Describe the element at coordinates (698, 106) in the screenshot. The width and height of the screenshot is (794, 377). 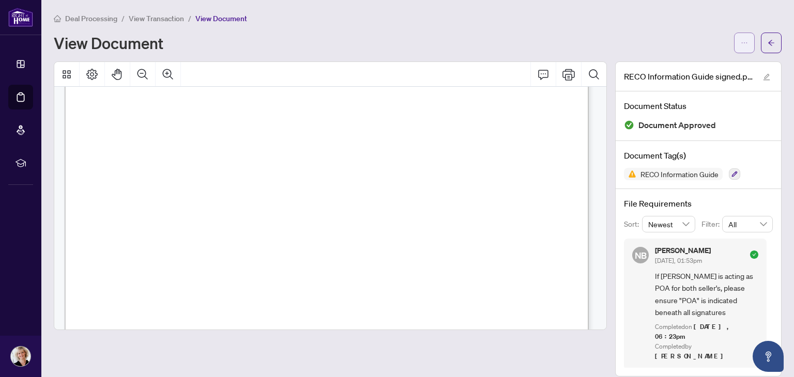
I see `h4: Document Status` at that location.